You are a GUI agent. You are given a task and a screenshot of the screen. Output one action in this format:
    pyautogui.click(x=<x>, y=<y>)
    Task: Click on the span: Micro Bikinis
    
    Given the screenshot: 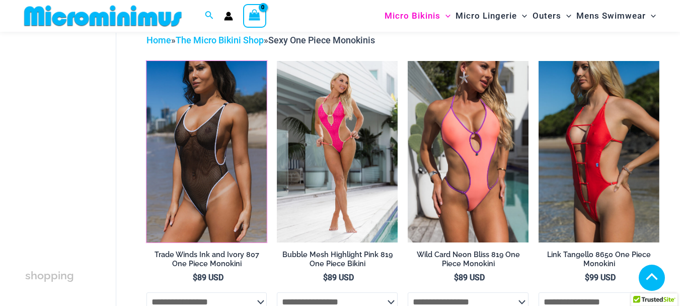 What is the action you would take?
    pyautogui.click(x=412, y=16)
    